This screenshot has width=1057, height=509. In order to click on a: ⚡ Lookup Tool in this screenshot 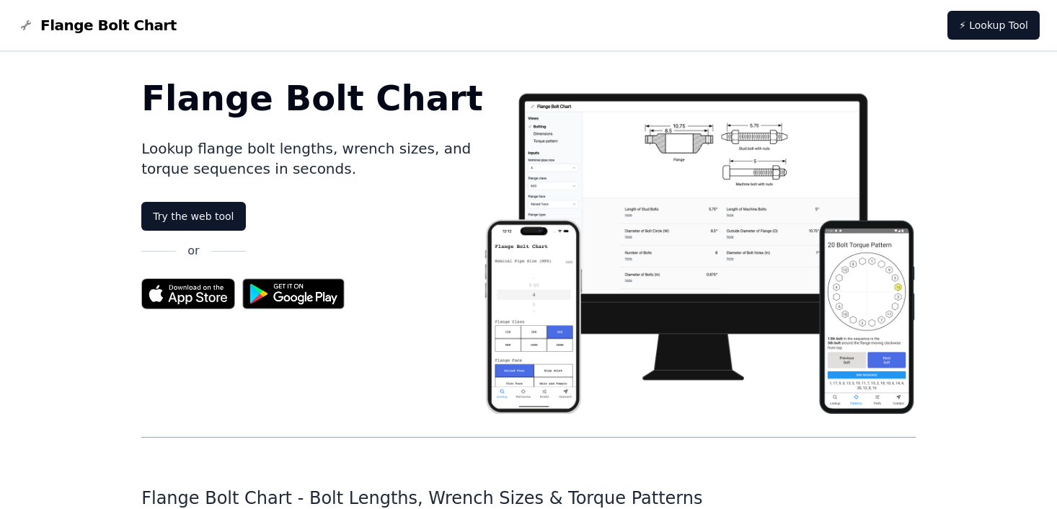, I will do `click(994, 25)`.